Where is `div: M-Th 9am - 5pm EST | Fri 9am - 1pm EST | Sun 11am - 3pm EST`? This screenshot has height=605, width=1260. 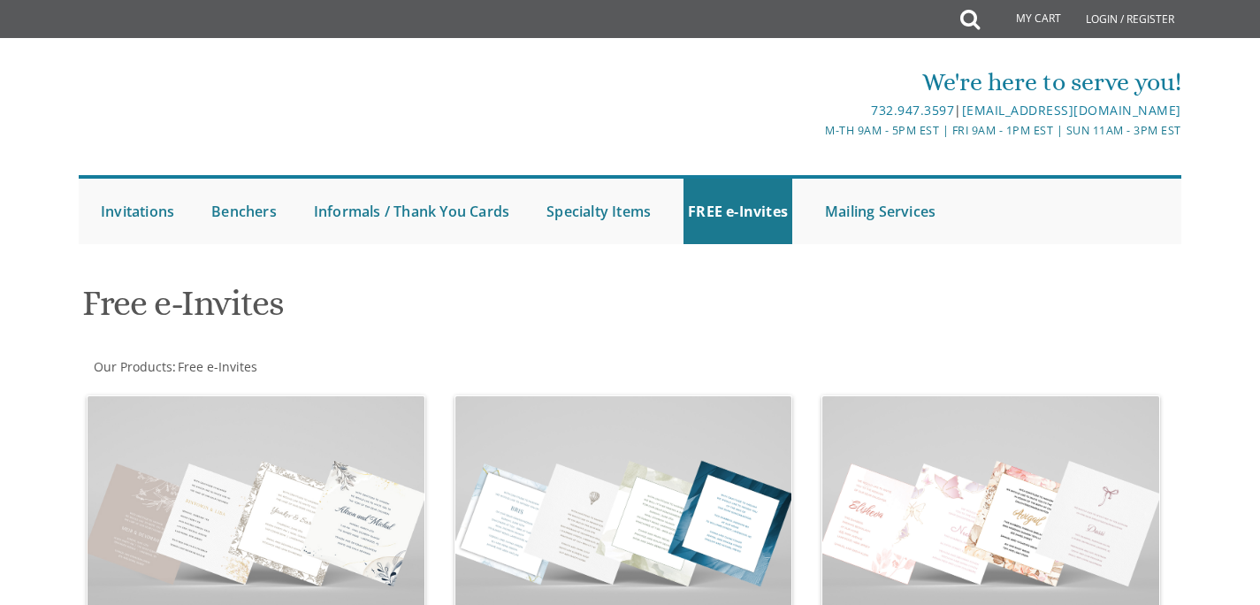 div: M-Th 9am - 5pm EST | Fri 9am - 1pm EST | Sun 11am - 3pm EST is located at coordinates (815, 130).